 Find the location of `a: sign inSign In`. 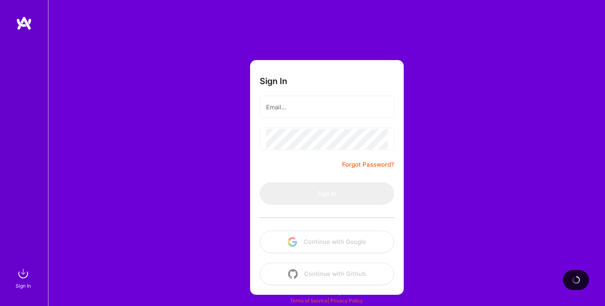

a: sign inSign In is located at coordinates (24, 277).